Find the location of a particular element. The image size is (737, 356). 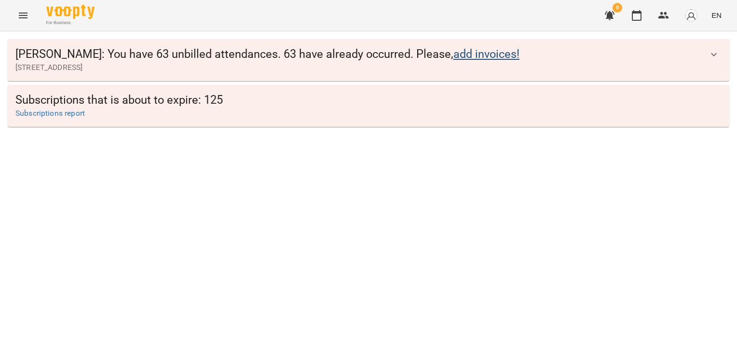

span: Subscriptions that is about to expire: 125 is located at coordinates (368, 100).